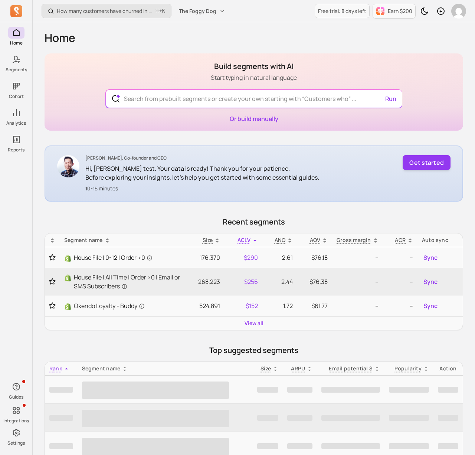 The width and height of the screenshot is (475, 455). What do you see at coordinates (254, 350) in the screenshot?
I see `p: Top suggested segments` at bounding box center [254, 350].